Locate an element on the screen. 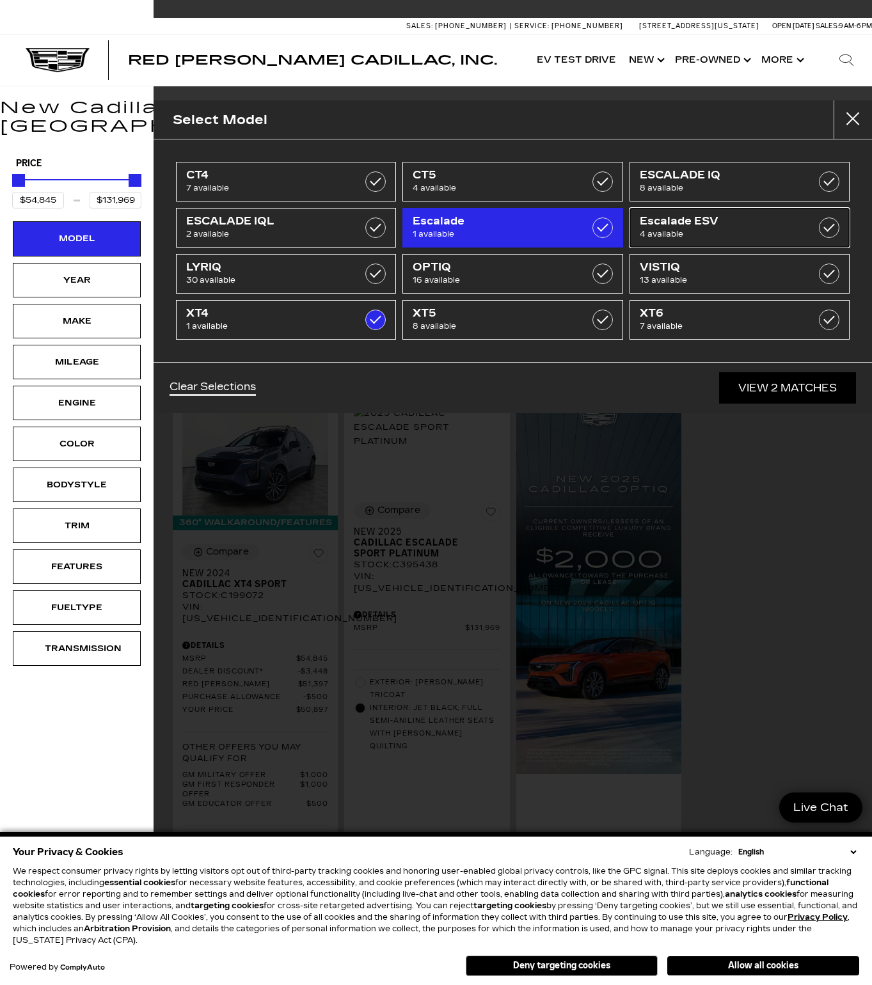  span: CT4 is located at coordinates (271, 175).